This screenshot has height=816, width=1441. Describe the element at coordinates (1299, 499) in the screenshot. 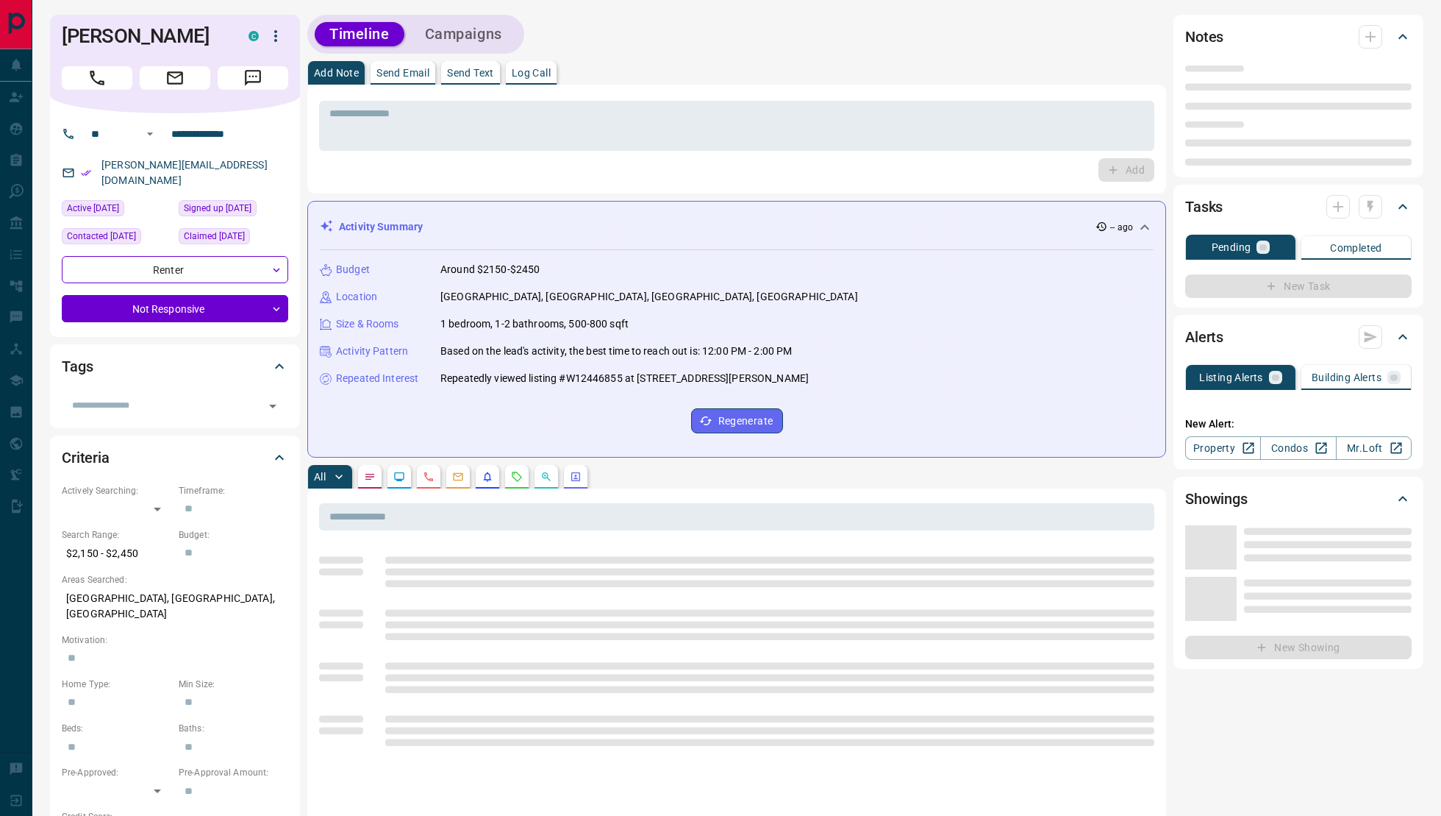

I see `div: Showings` at that location.